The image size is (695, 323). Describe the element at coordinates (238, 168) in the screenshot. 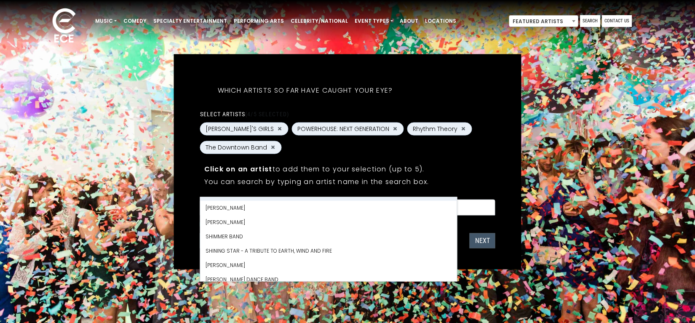

I see `strong: Click on an artist` at that location.